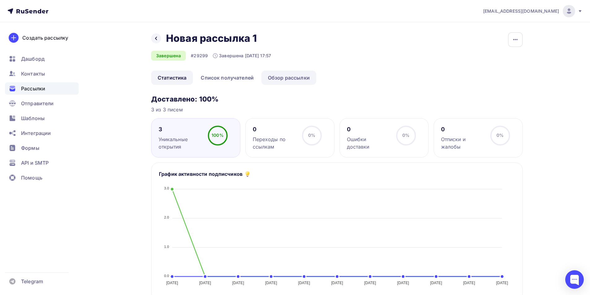 This screenshot has height=295, width=590. Describe the element at coordinates (337, 110) in the screenshot. I see `div: 3 из 3 писем` at that location.